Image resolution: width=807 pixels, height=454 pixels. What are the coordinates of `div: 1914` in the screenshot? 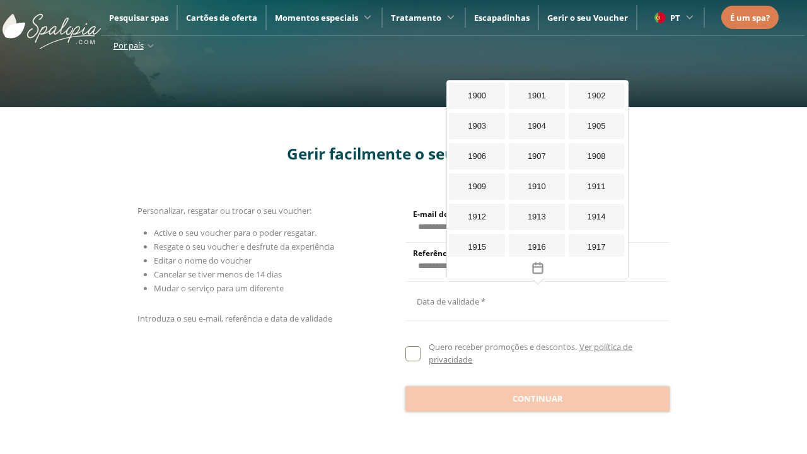 It's located at (596, 217).